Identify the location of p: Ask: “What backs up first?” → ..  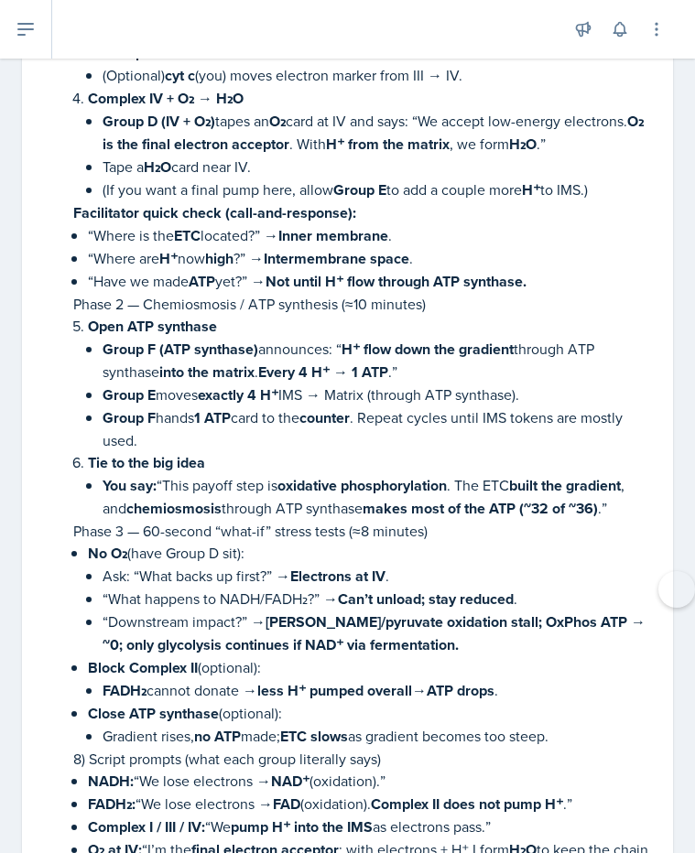
(376, 576).